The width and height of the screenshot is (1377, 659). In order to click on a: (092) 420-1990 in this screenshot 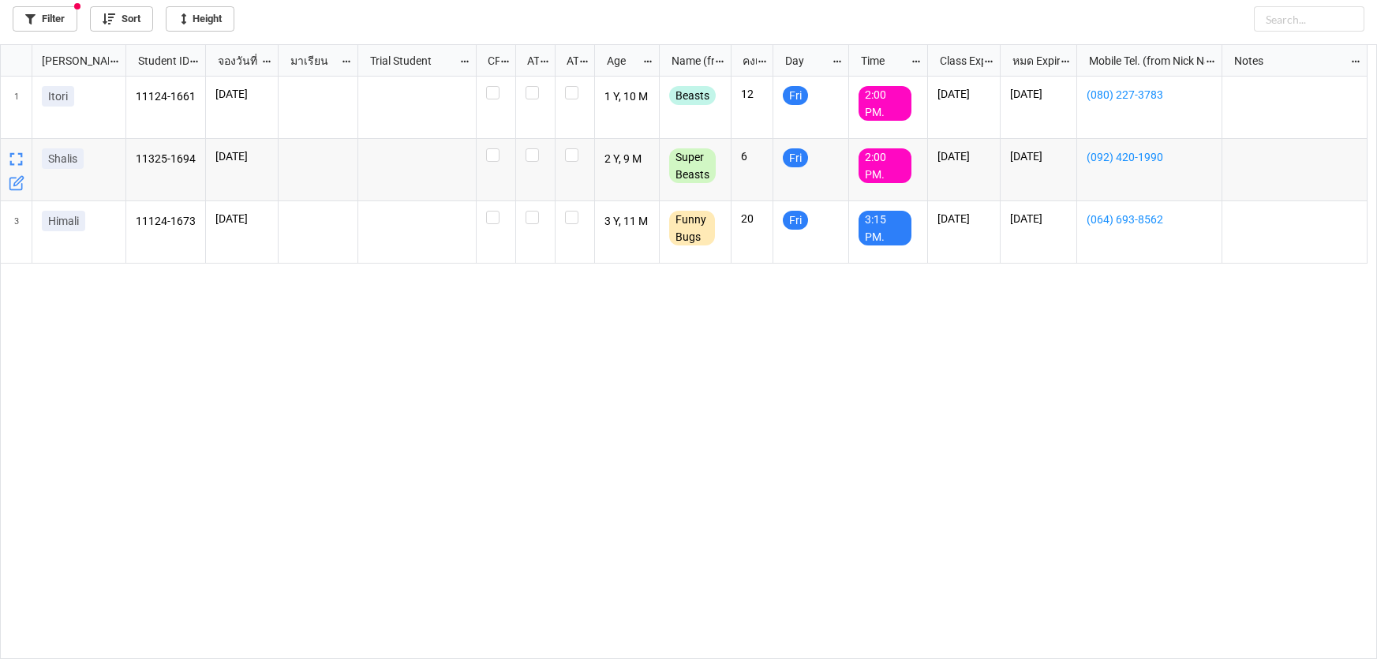, I will do `click(1149, 157)`.